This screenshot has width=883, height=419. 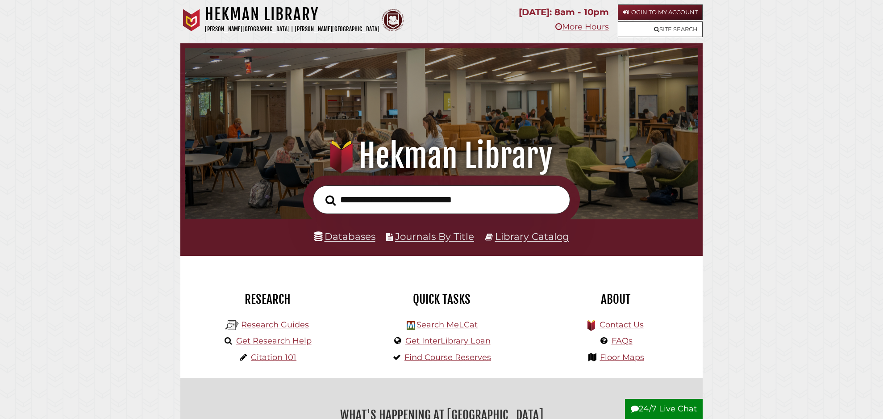 What do you see at coordinates (616, 299) in the screenshot?
I see `h2: About` at bounding box center [616, 299].